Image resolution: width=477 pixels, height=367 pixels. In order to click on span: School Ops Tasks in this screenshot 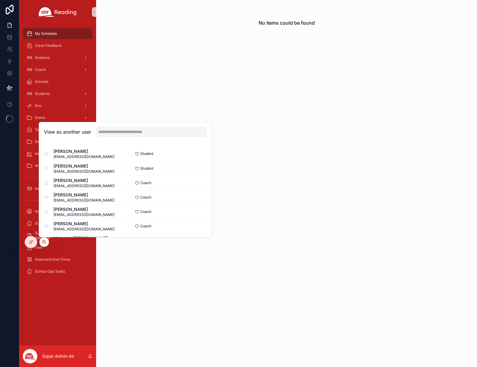, I will do `click(50, 272)`.